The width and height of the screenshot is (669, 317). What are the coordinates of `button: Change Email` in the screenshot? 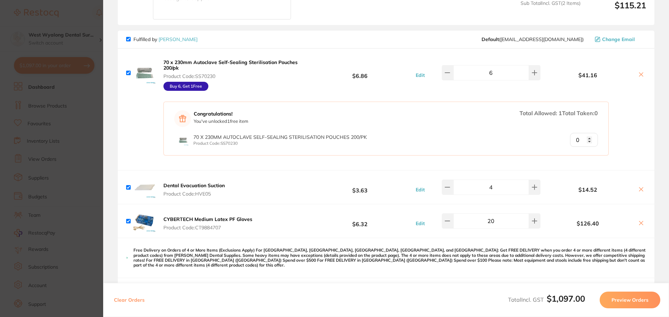 It's located at (619, 39).